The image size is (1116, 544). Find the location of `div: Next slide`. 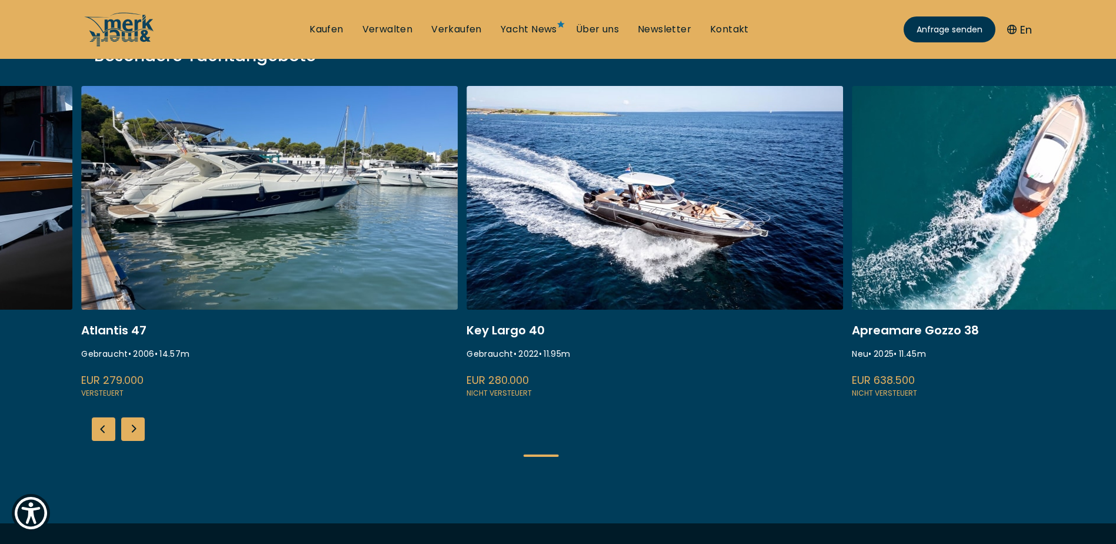

div: Next slide is located at coordinates (133, 429).